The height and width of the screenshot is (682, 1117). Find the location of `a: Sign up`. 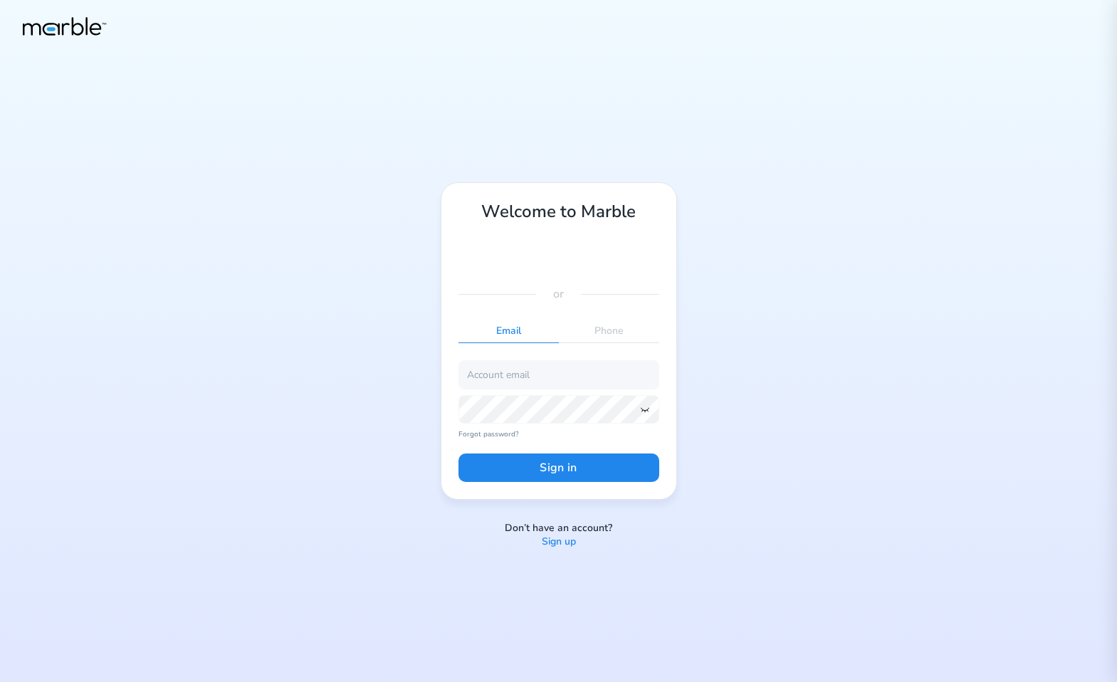

a: Sign up is located at coordinates (559, 542).